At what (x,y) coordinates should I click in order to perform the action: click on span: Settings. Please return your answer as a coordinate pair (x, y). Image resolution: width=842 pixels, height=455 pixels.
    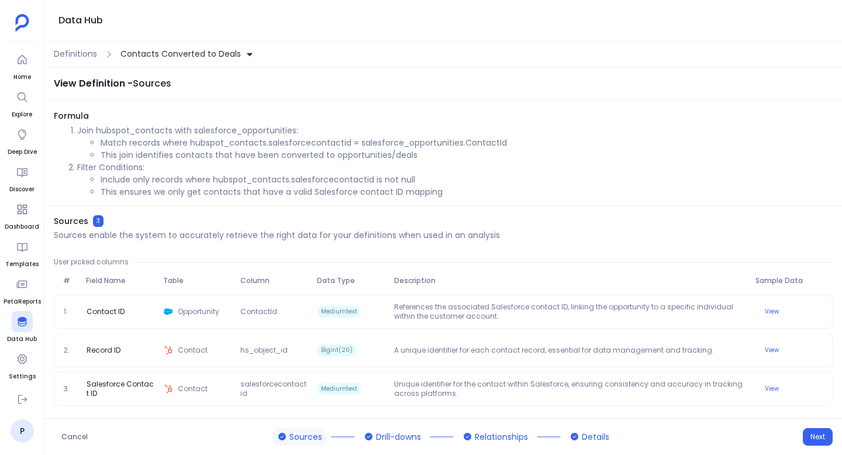
    Looking at the image, I should click on (22, 377).